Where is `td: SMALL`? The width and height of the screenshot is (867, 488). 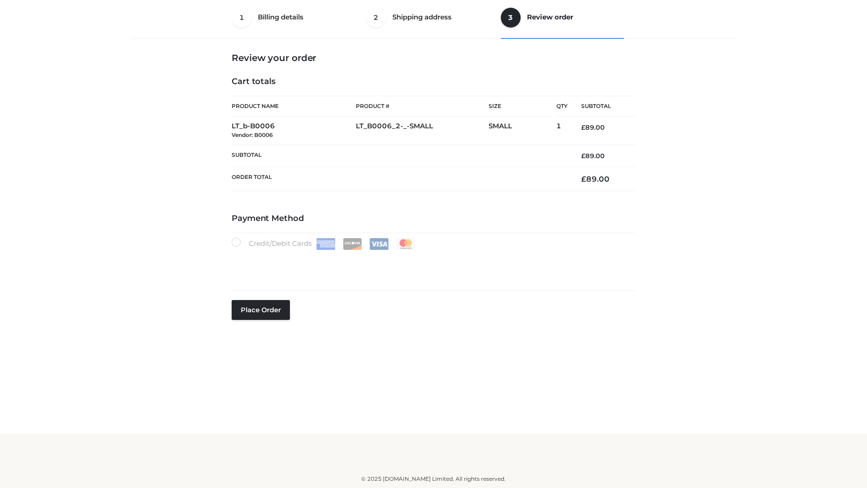 td: SMALL is located at coordinates (523, 131).